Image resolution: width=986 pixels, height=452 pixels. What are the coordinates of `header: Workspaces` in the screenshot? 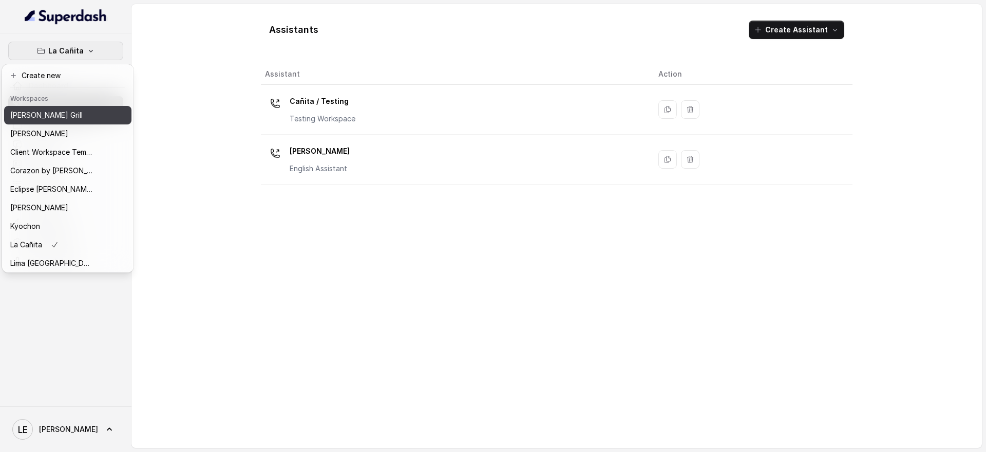 It's located at (68, 98).